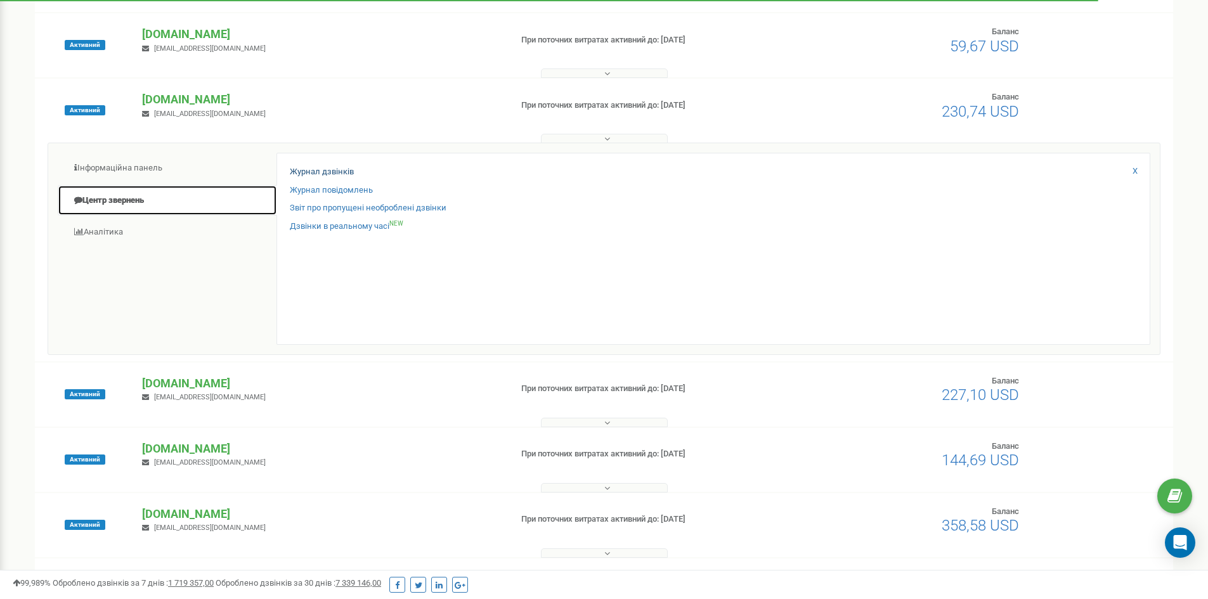 This screenshot has height=599, width=1208. I want to click on a: X, so click(1135, 171).